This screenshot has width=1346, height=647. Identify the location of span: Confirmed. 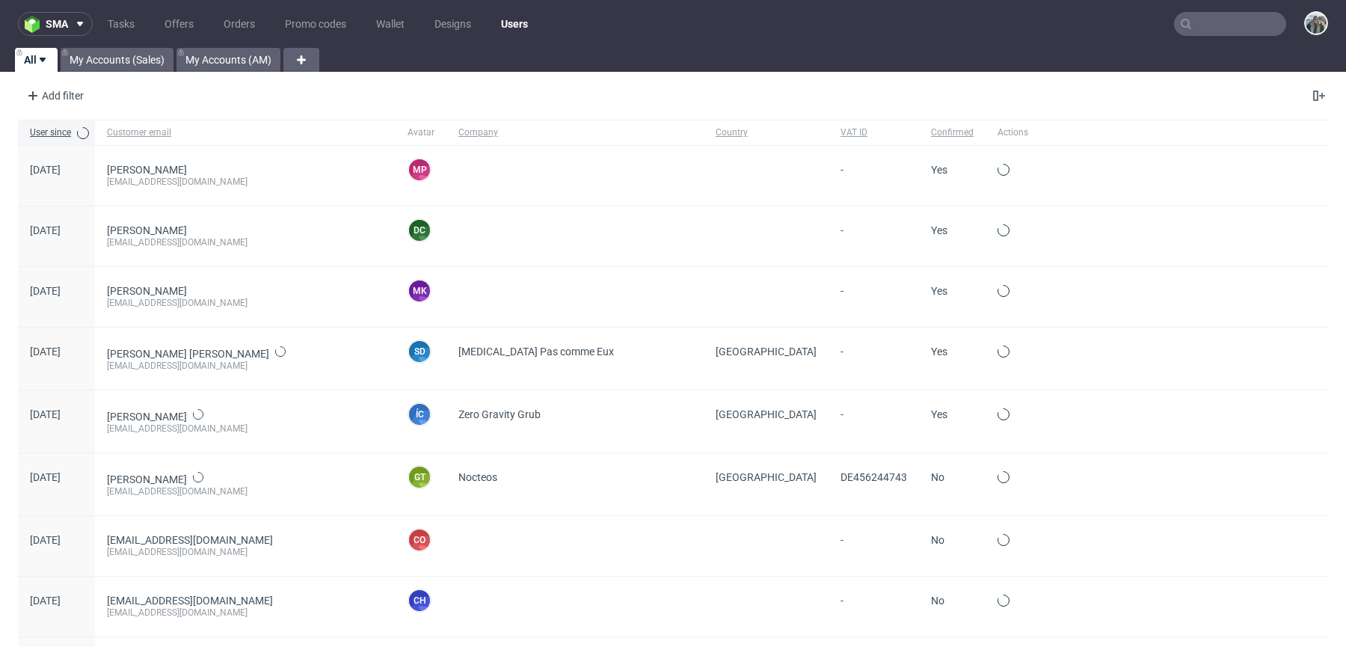
(952, 132).